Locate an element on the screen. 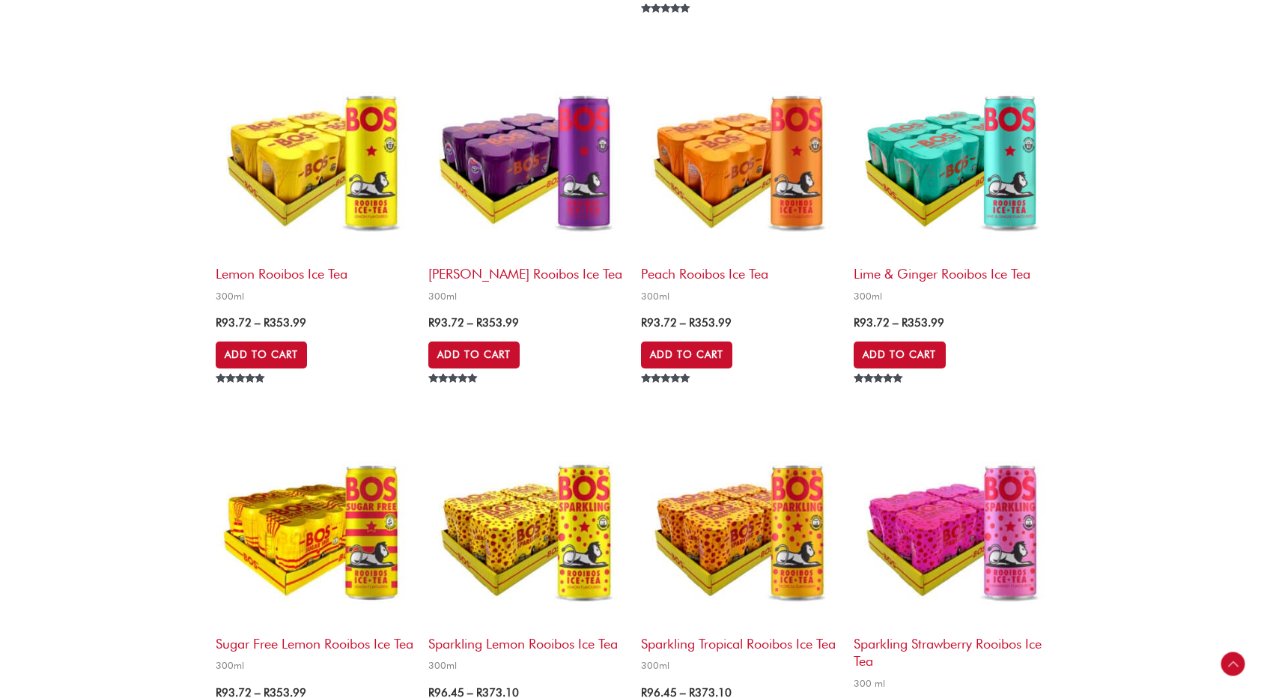  a: Sparkling Strawberry Rooibos Ice Tea300 ml is located at coordinates (952, 562).